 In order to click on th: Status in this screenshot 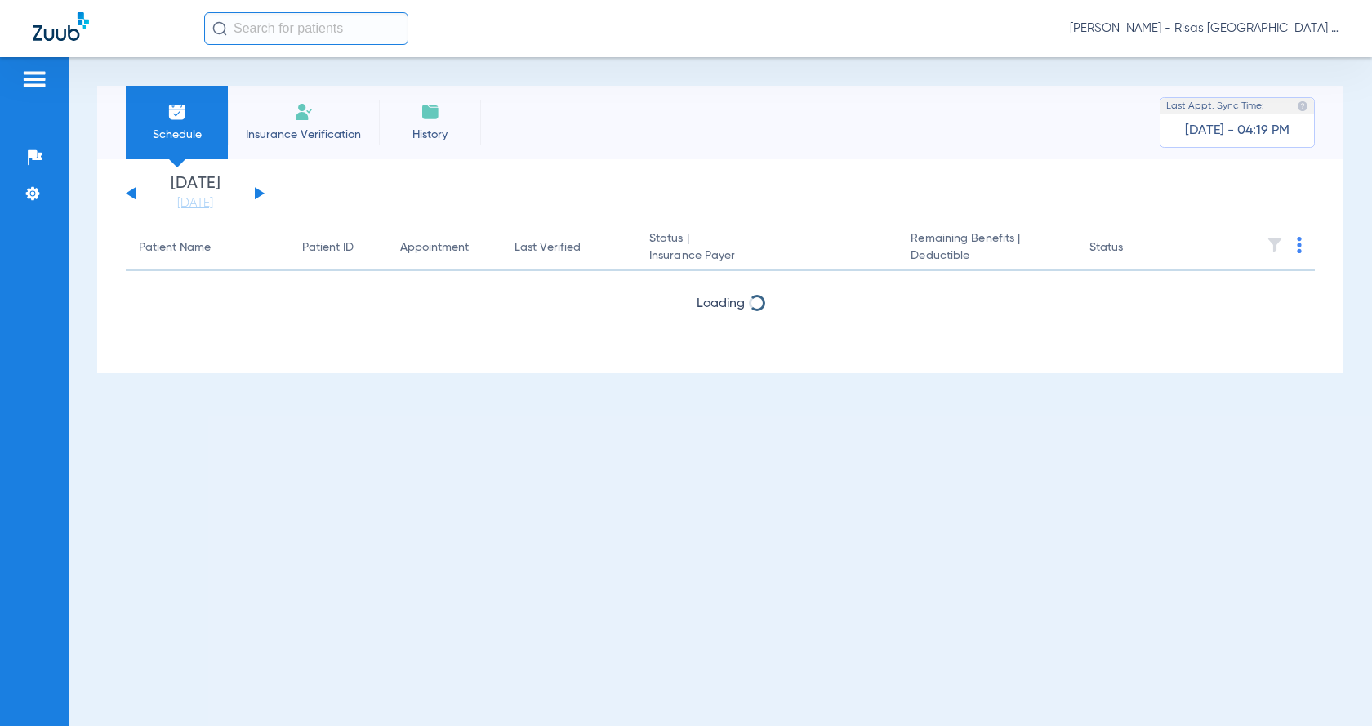, I will do `click(1131, 248)`.